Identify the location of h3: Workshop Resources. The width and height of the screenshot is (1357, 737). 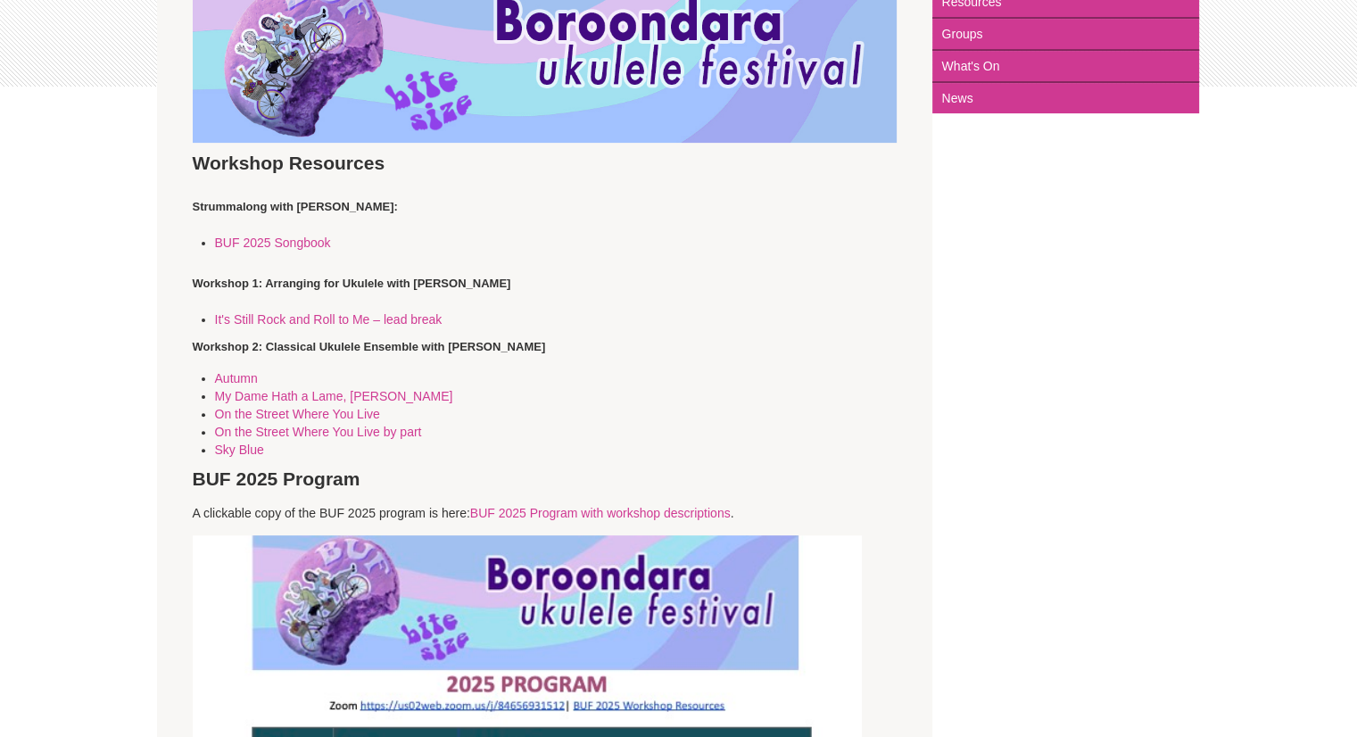
(545, 163).